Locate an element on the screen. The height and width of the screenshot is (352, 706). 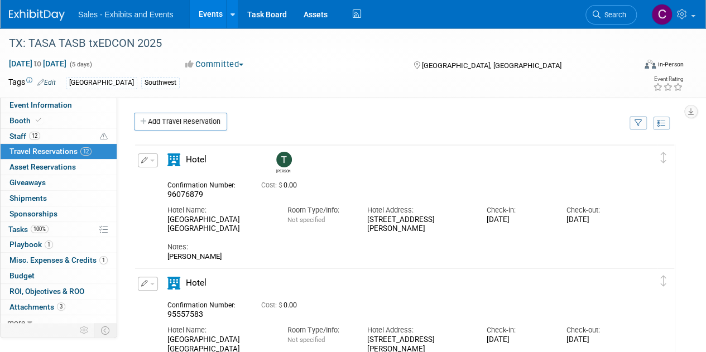
a: Event Information is located at coordinates (59, 105).